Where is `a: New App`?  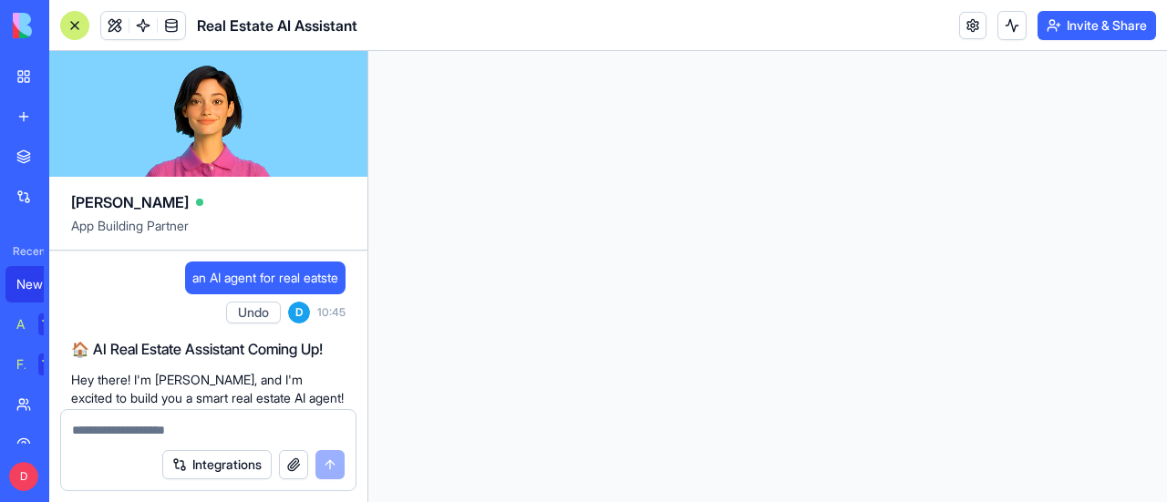
a: New App is located at coordinates (42, 285).